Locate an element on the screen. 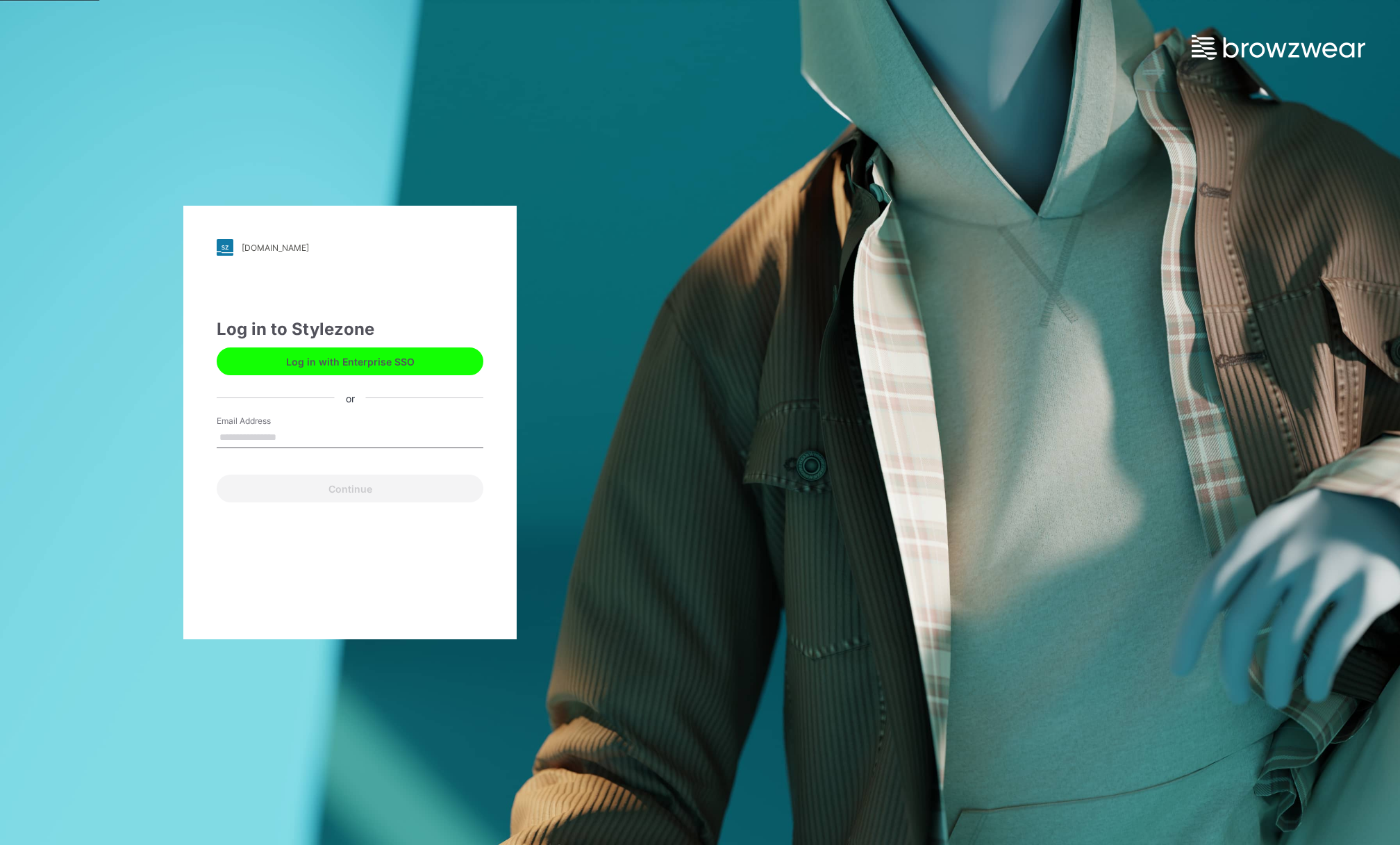 This screenshot has width=1400, height=845. div: Log in to Stylezone is located at coordinates (350, 329).